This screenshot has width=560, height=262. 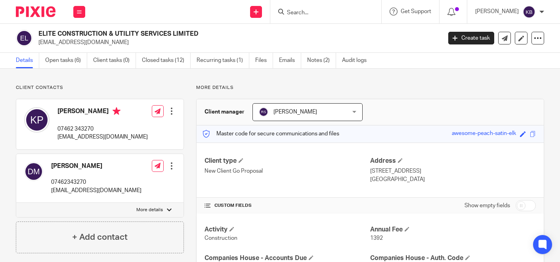 I want to click on h4: Client type, so click(x=287, y=160).